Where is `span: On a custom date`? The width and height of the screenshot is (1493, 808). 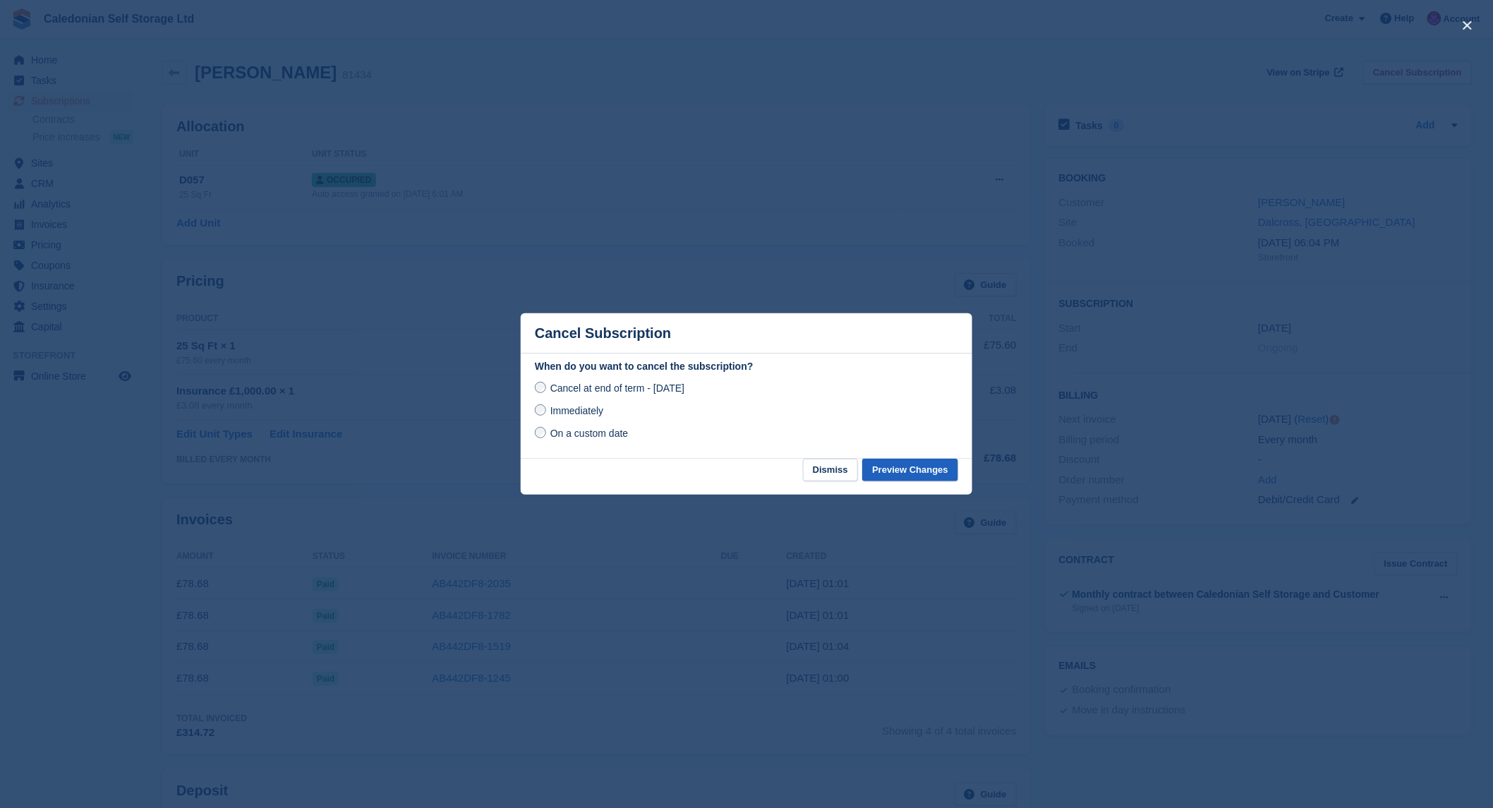
span: On a custom date is located at coordinates (589, 433).